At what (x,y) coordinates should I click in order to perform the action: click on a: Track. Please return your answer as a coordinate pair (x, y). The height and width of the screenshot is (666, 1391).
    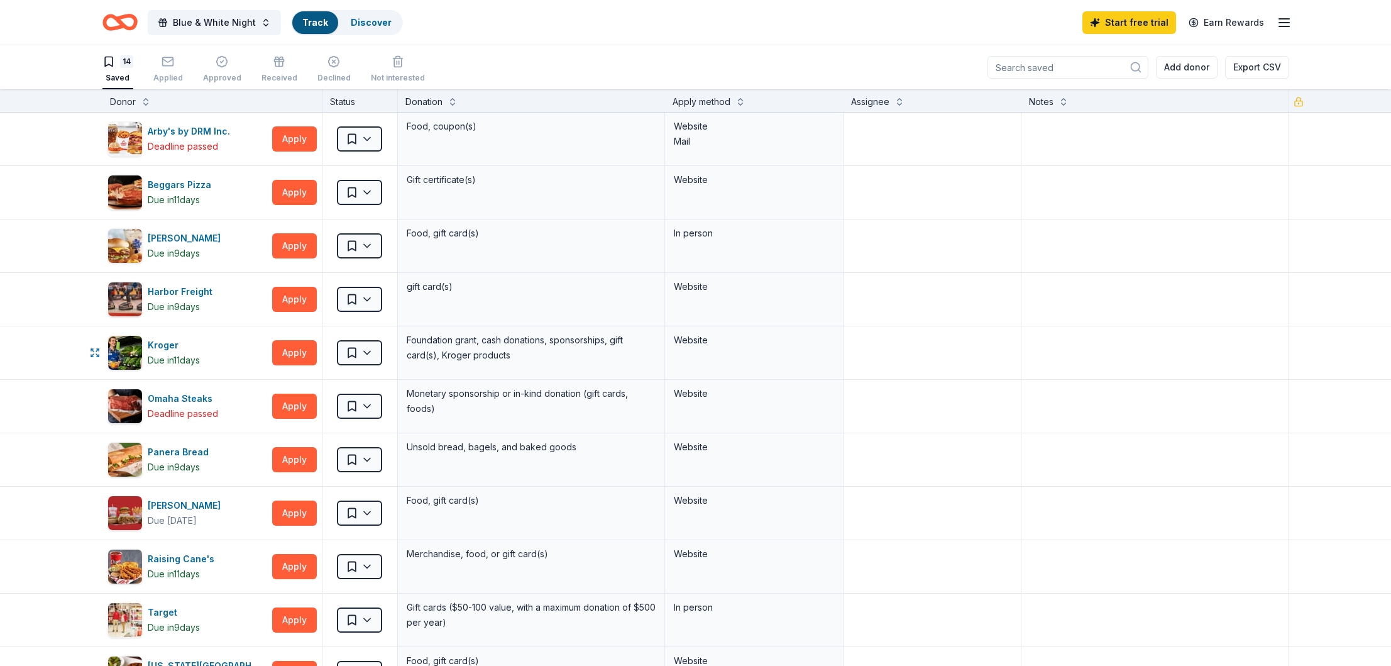
    Looking at the image, I should click on (315, 22).